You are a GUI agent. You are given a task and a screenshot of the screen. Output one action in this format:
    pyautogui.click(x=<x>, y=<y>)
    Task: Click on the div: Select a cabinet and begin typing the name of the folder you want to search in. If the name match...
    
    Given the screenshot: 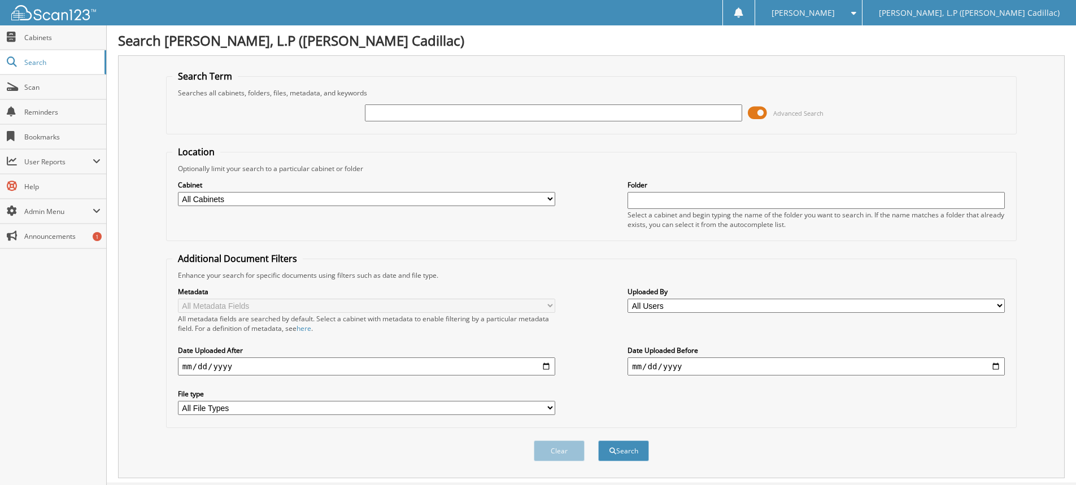 What is the action you would take?
    pyautogui.click(x=816, y=220)
    